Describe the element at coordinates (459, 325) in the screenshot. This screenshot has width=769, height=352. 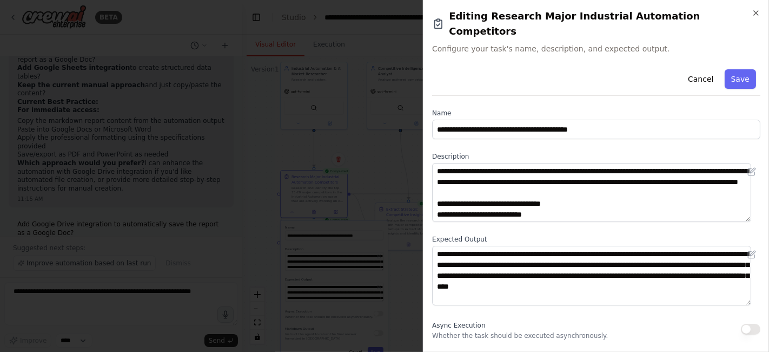
I see `span: Async Execution` at that location.